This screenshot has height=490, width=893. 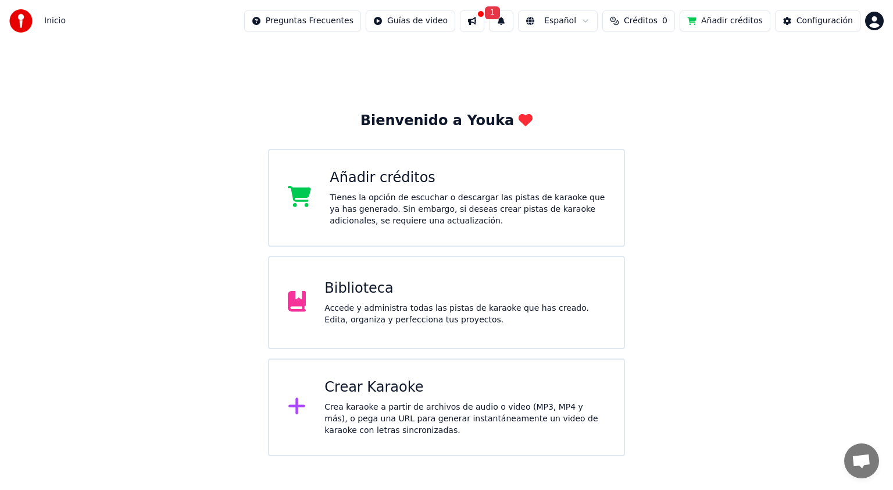 I want to click on img: youka, so click(x=21, y=21).